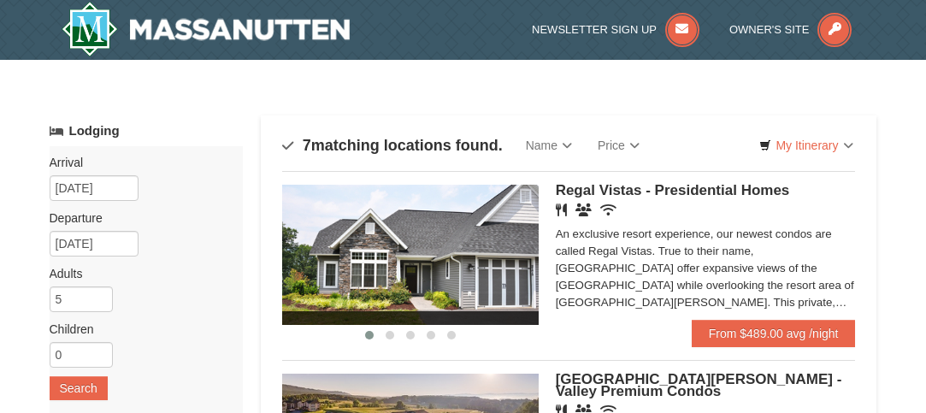  What do you see at coordinates (206, 29) in the screenshot?
I see `img: Massanutten Resort Logo` at bounding box center [206, 29].